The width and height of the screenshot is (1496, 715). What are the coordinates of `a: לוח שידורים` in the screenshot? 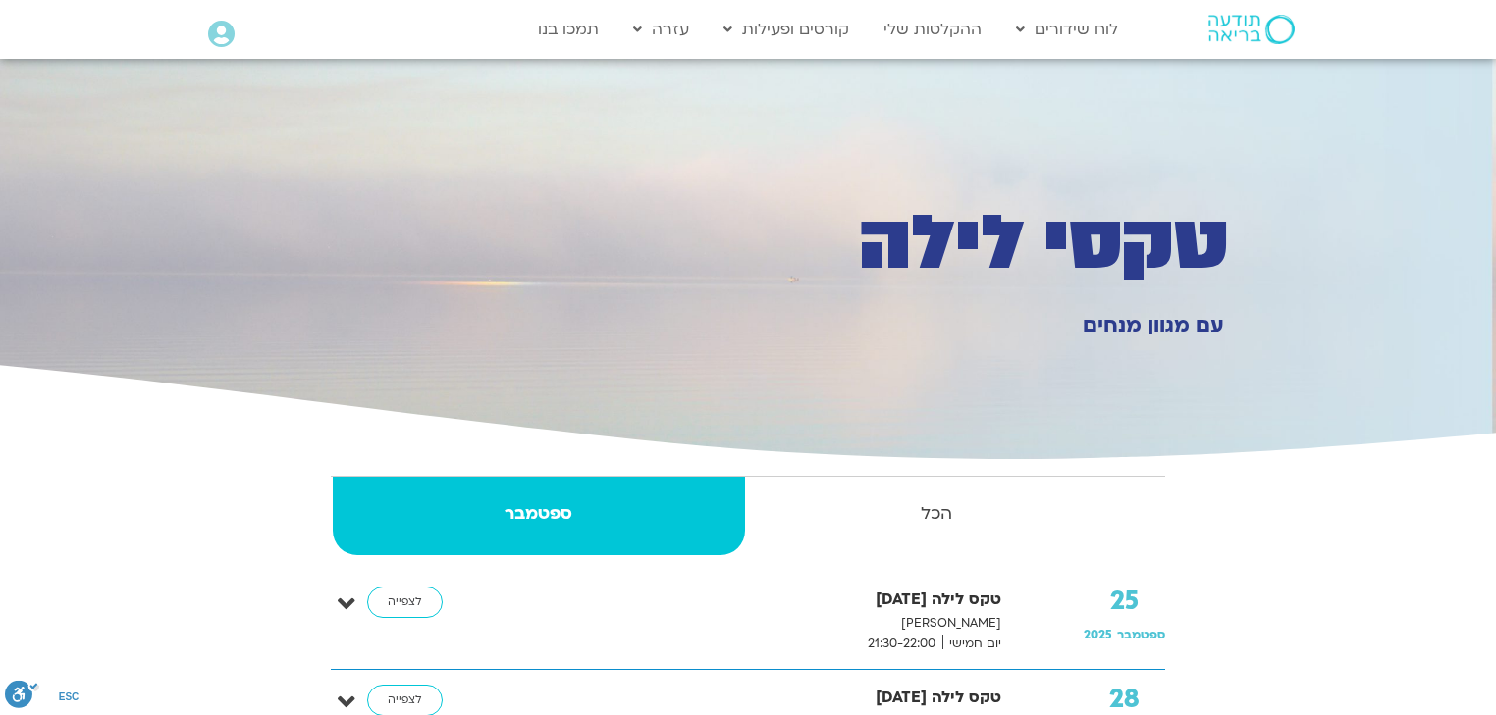 It's located at (1067, 29).